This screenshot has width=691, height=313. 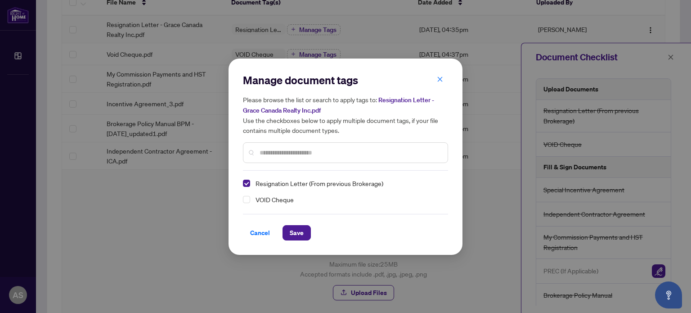 I want to click on span: Cancel, so click(x=260, y=232).